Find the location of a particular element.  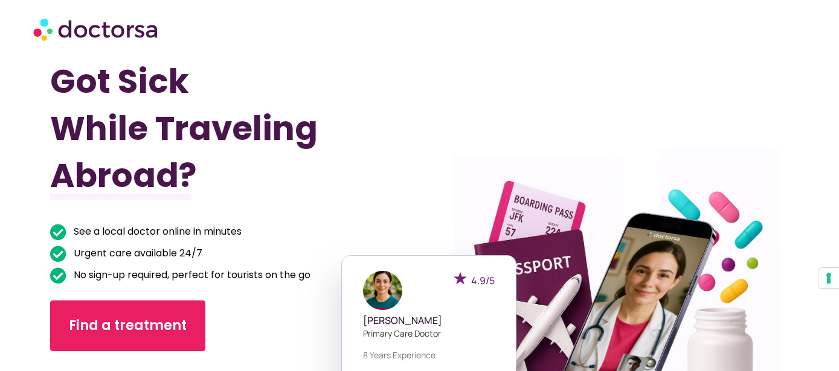

p: 8 years experience is located at coordinates (429, 355).